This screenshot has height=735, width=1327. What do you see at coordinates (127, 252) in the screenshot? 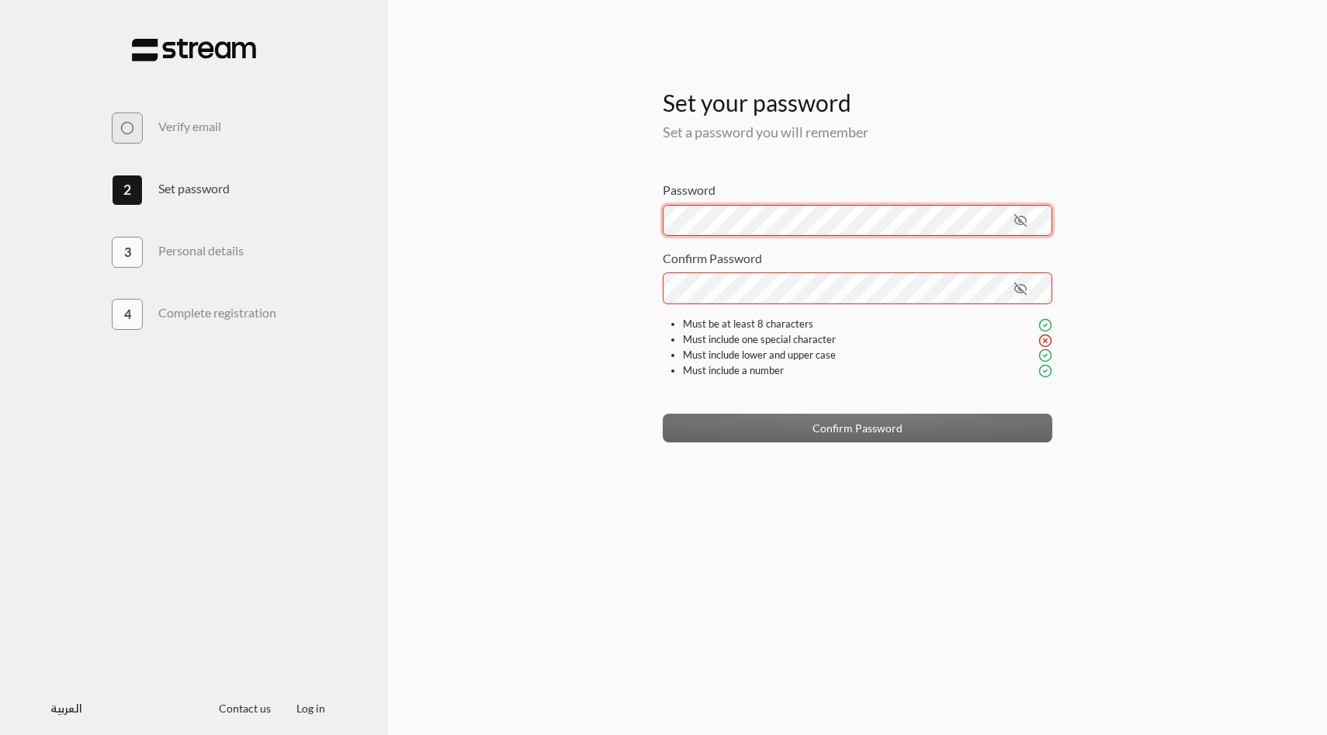
I see `span: 3` at bounding box center [127, 252].